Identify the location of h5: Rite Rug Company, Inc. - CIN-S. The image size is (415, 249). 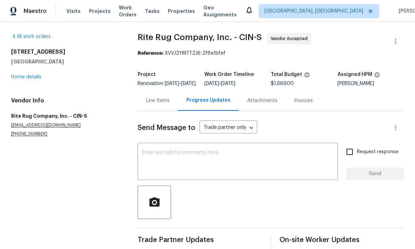
(66, 116).